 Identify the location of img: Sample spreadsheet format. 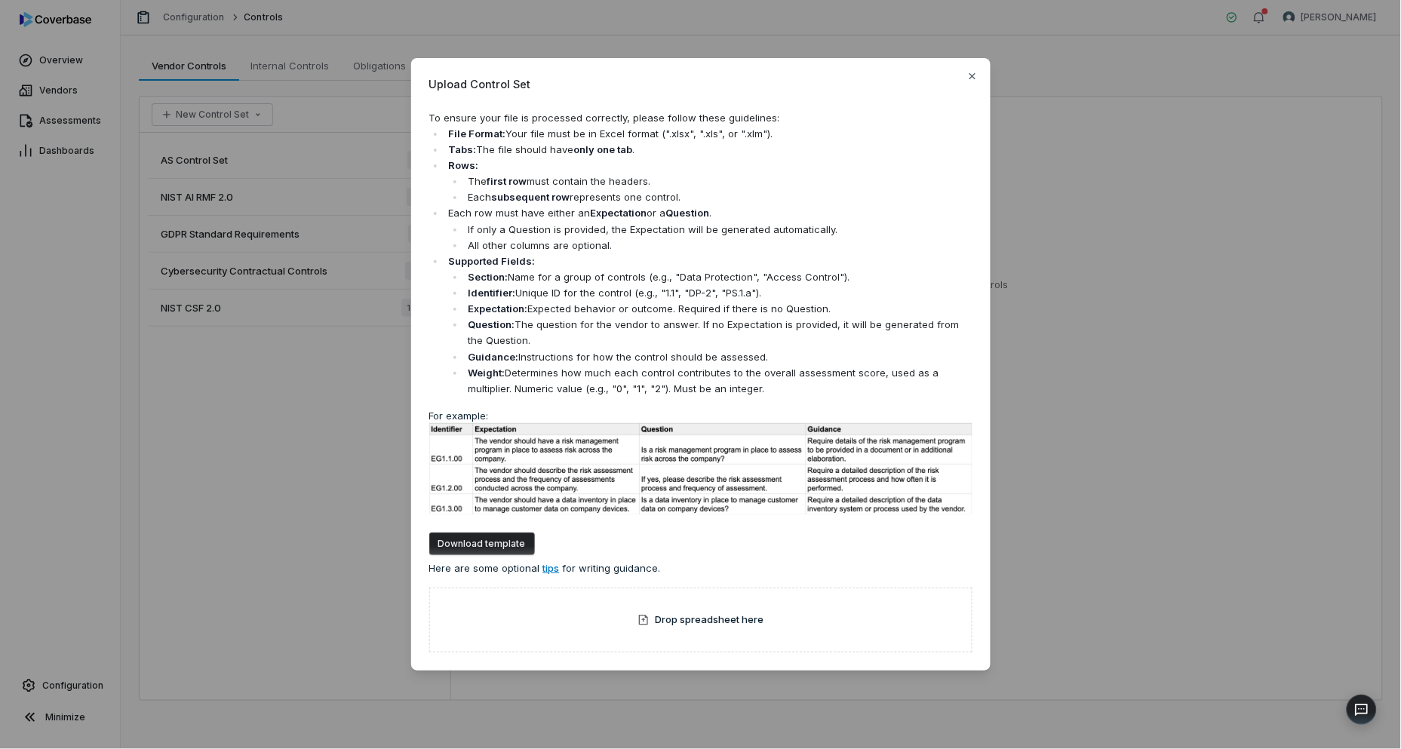
(701, 469).